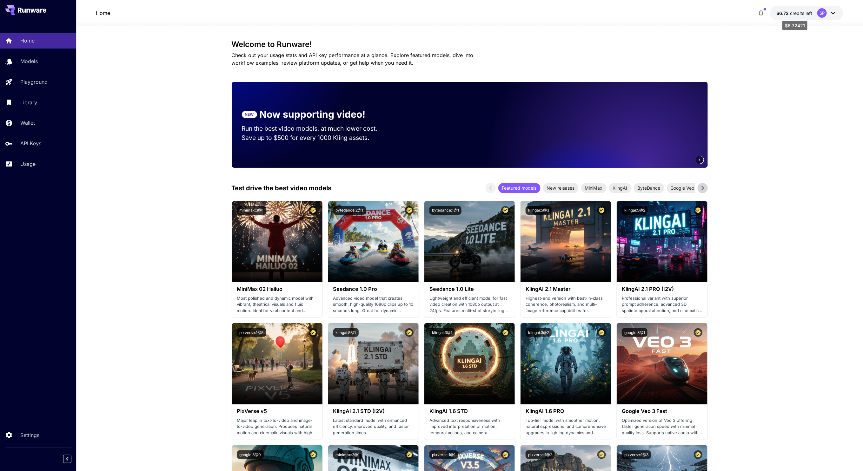  I want to click on h3: Welcome to Runware!, so click(470, 44).